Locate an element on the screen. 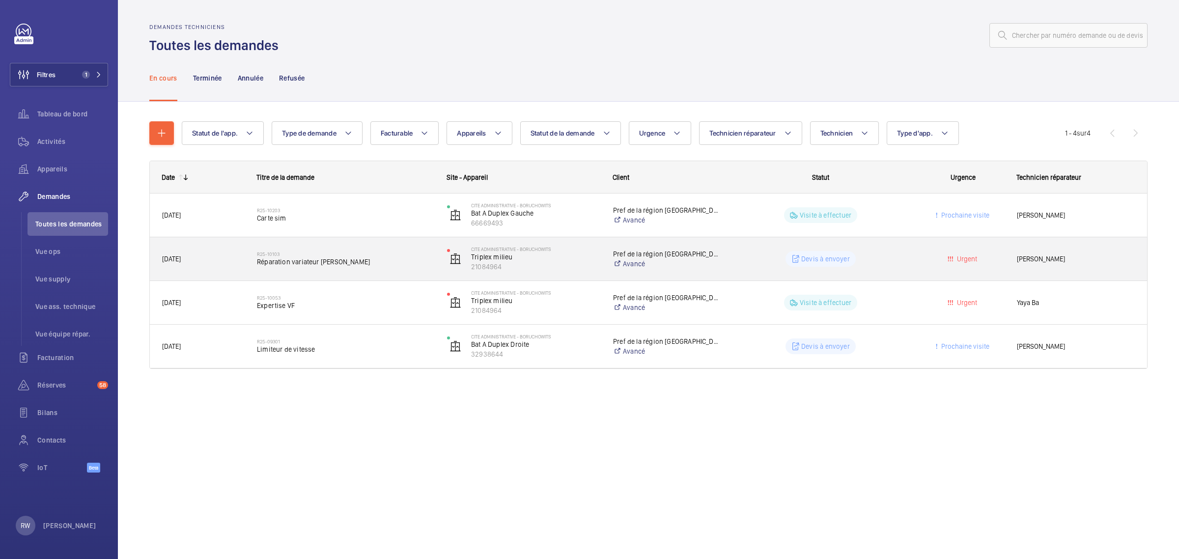  span: Facturation is located at coordinates (73, 358).